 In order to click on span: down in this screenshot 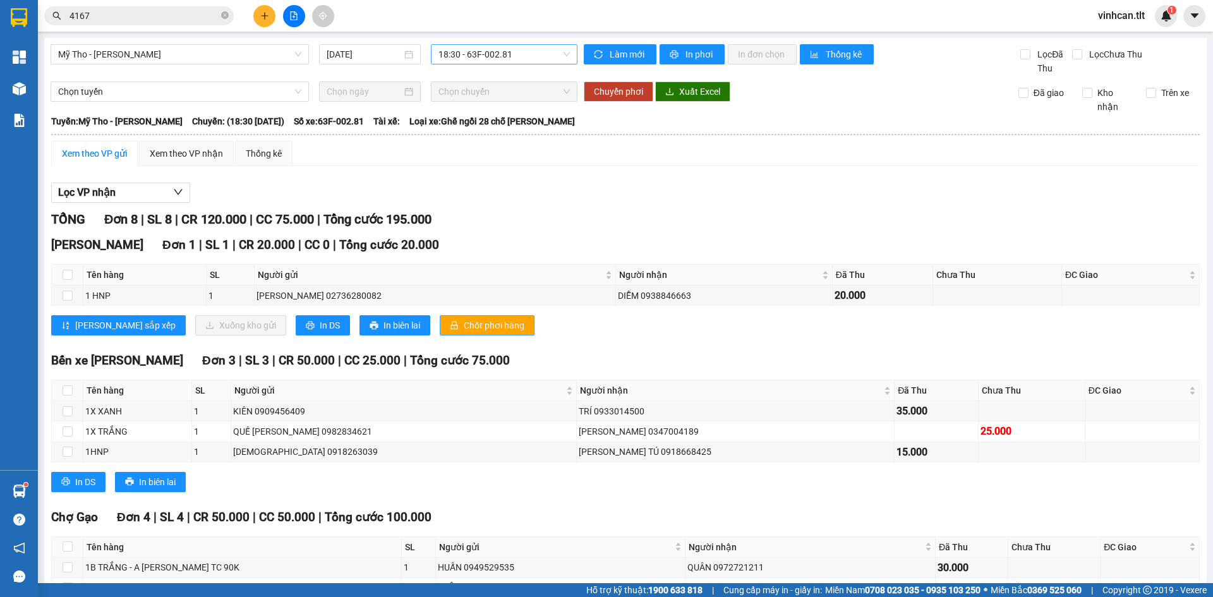, I will do `click(178, 192)`.